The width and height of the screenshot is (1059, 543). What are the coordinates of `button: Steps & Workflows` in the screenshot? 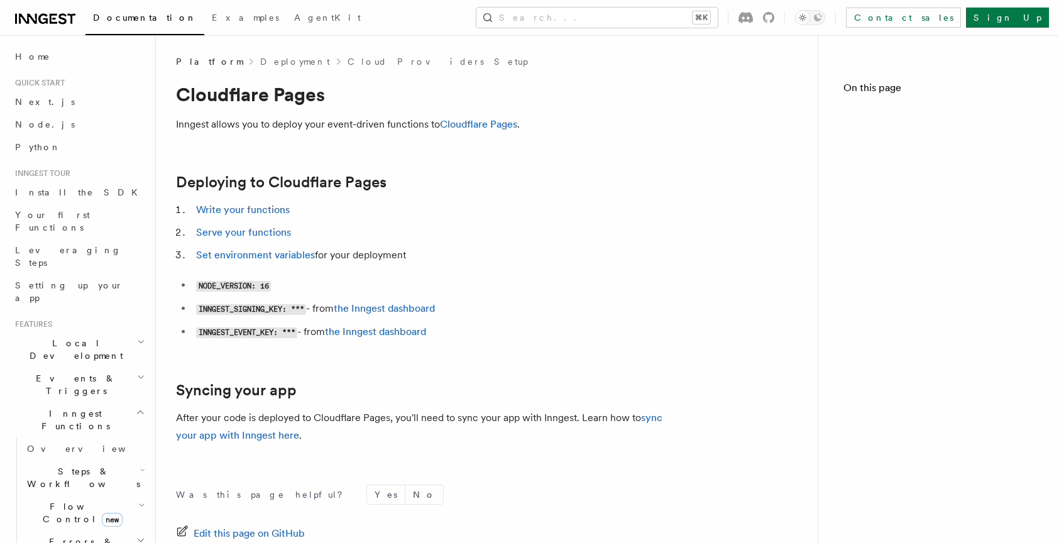 It's located at (85, 477).